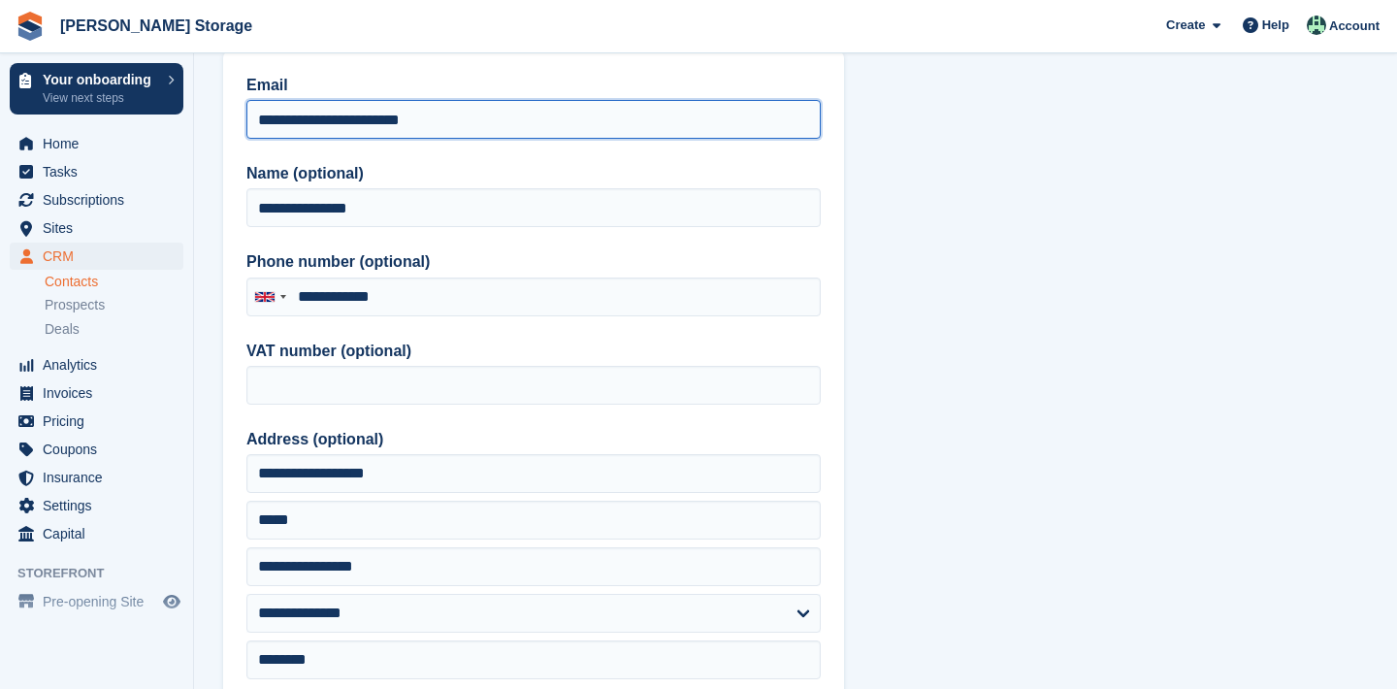 This screenshot has height=689, width=1397. What do you see at coordinates (101, 144) in the screenshot?
I see `span: Home` at bounding box center [101, 144].